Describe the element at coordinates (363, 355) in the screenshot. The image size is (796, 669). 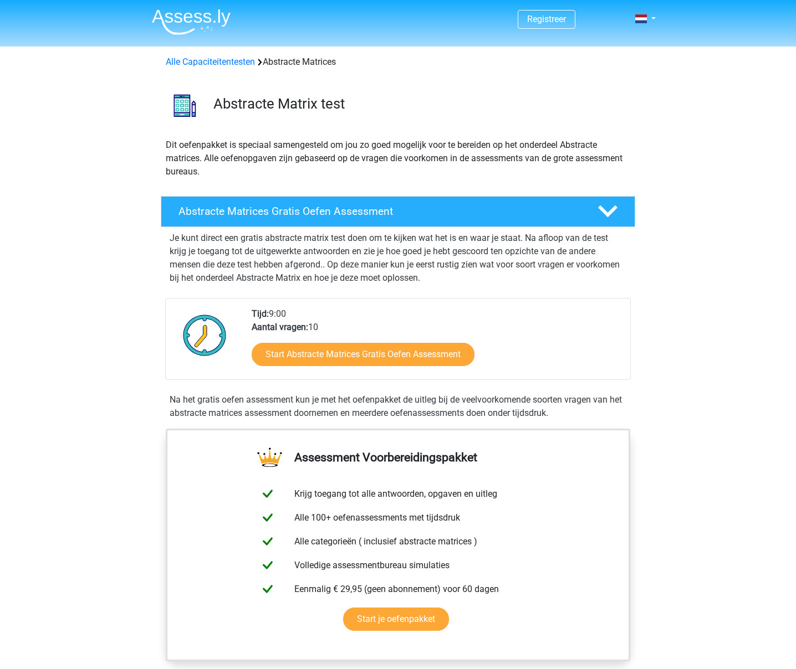
I see `a: Start Abstracte Matrices Gratis Oefen Assessment` at that location.